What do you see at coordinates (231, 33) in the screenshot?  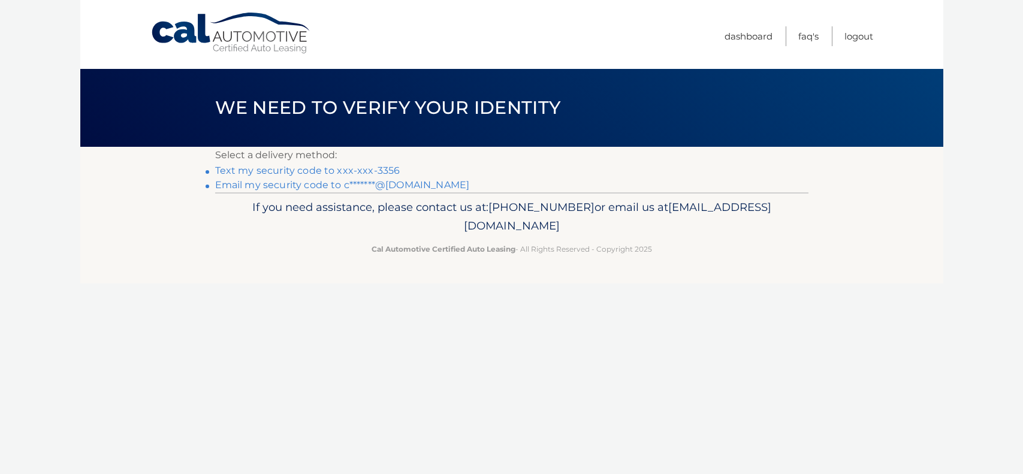 I see `a: Cal Automotive` at bounding box center [231, 33].